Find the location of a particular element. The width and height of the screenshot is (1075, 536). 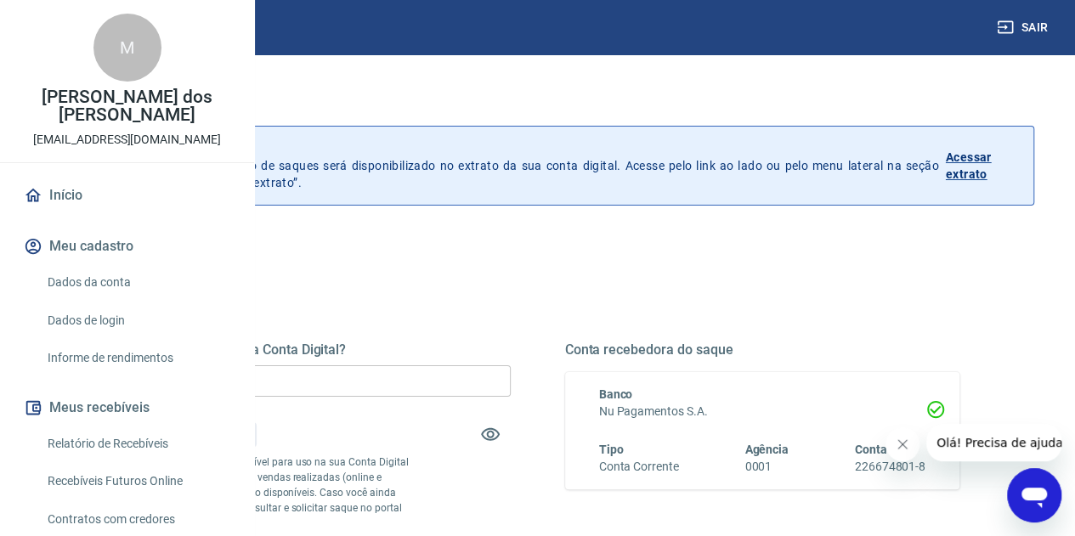

span: Tipo is located at coordinates (611, 450).